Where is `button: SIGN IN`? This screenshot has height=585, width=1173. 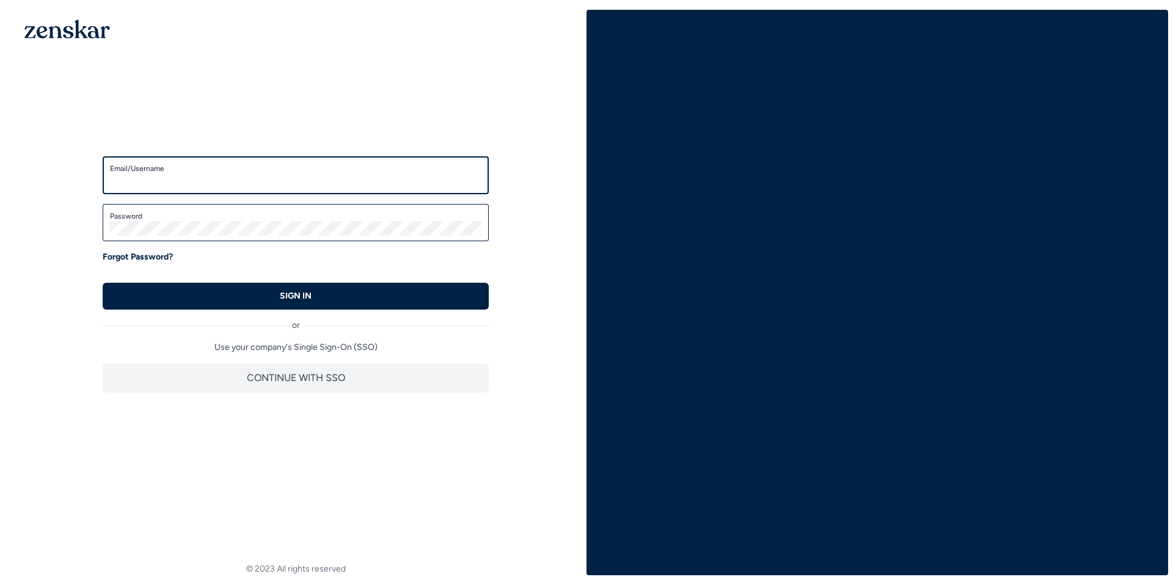
button: SIGN IN is located at coordinates (296, 296).